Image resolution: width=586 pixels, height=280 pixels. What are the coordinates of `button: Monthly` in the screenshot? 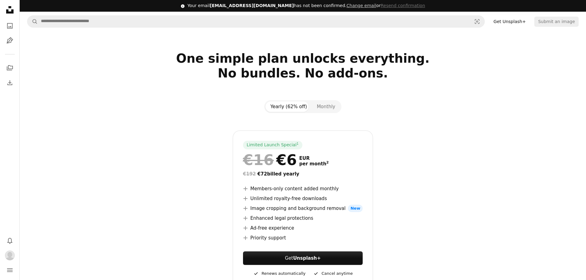 It's located at (326, 107).